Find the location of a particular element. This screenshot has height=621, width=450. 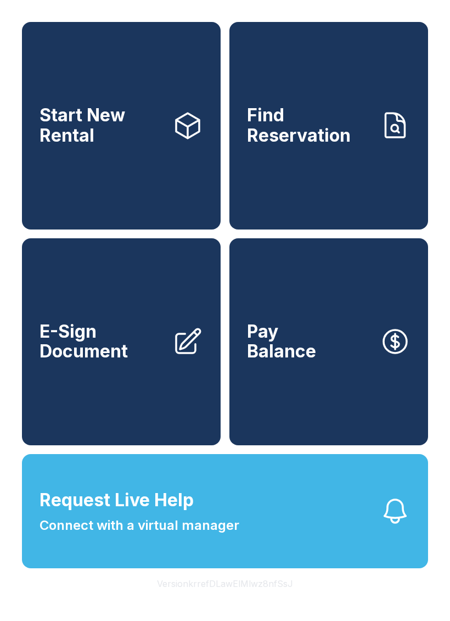

a: Find Reservation is located at coordinates (329, 126).